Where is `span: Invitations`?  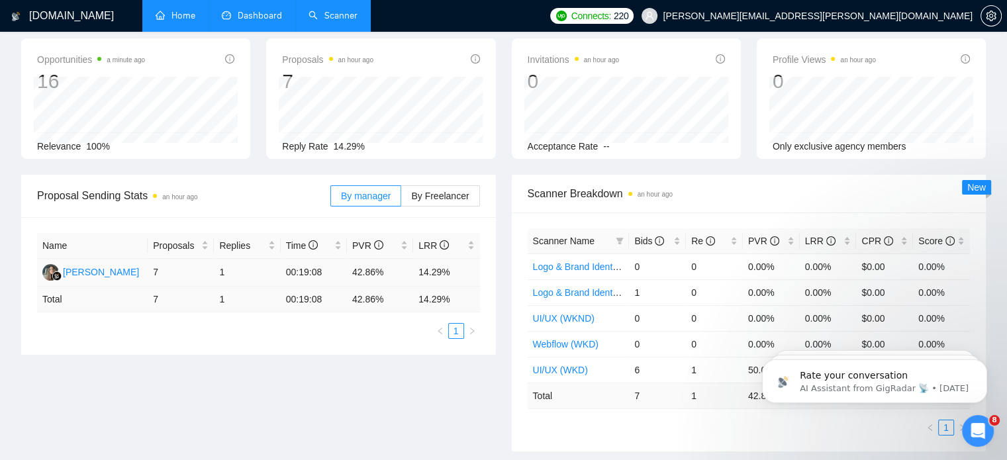
span: Invitations is located at coordinates (573, 60).